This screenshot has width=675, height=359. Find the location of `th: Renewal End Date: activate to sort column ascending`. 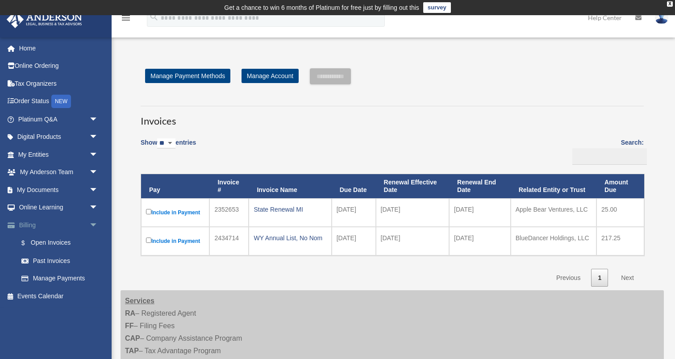

th: Renewal End Date: activate to sort column ascending is located at coordinates (480, 186).